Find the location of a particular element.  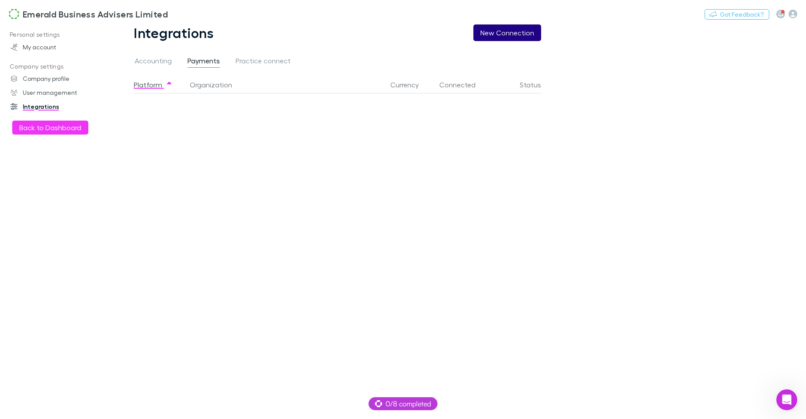

a: Company profile is located at coordinates (56, 79).